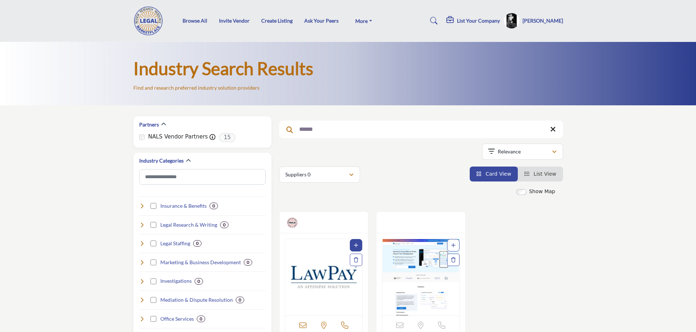 This screenshot has height=332, width=696. I want to click on h4: Office Services: Products and services for the law office environment, so click(177, 319).